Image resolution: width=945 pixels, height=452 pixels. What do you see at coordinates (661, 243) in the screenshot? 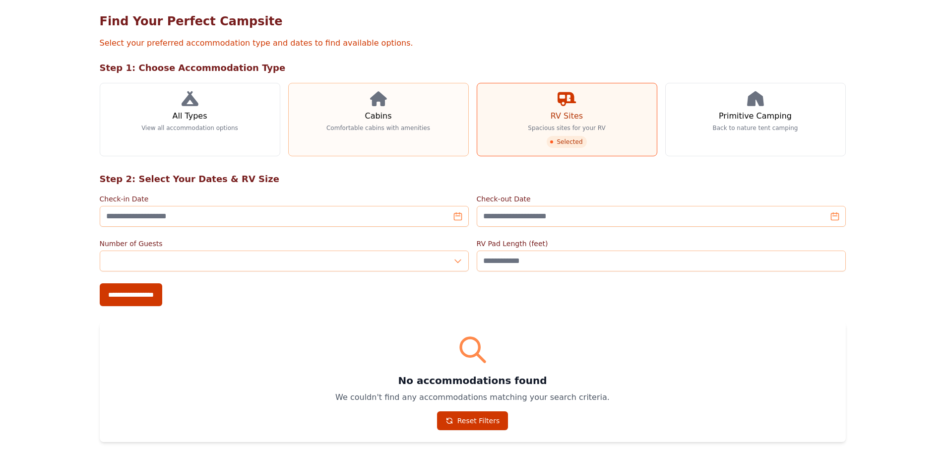
I see `label: RV Pad Length (feet)` at bounding box center [661, 243].